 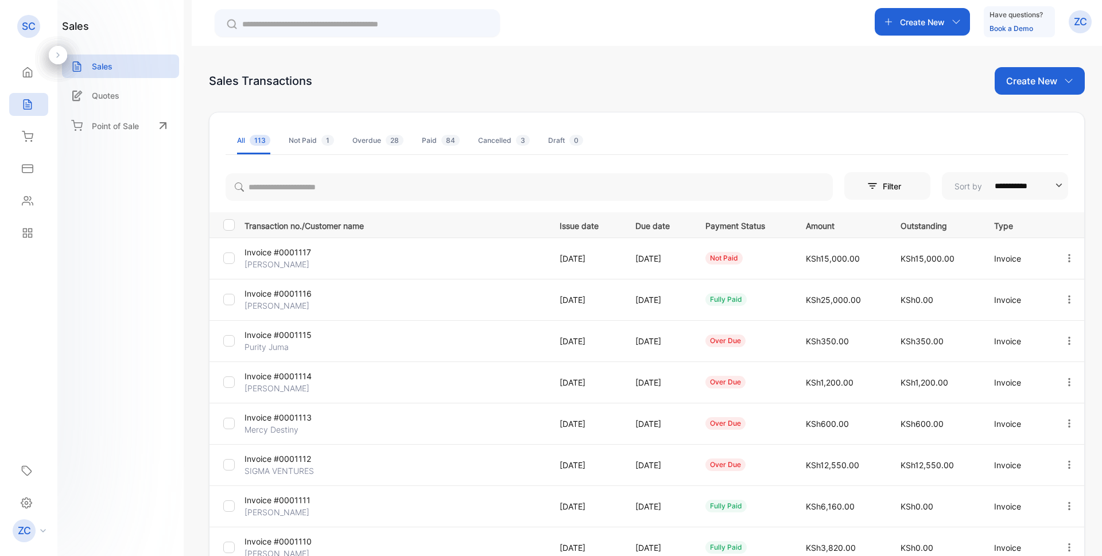 What do you see at coordinates (294, 417) in the screenshot?
I see `p: Invoice #0001113` at bounding box center [294, 417].